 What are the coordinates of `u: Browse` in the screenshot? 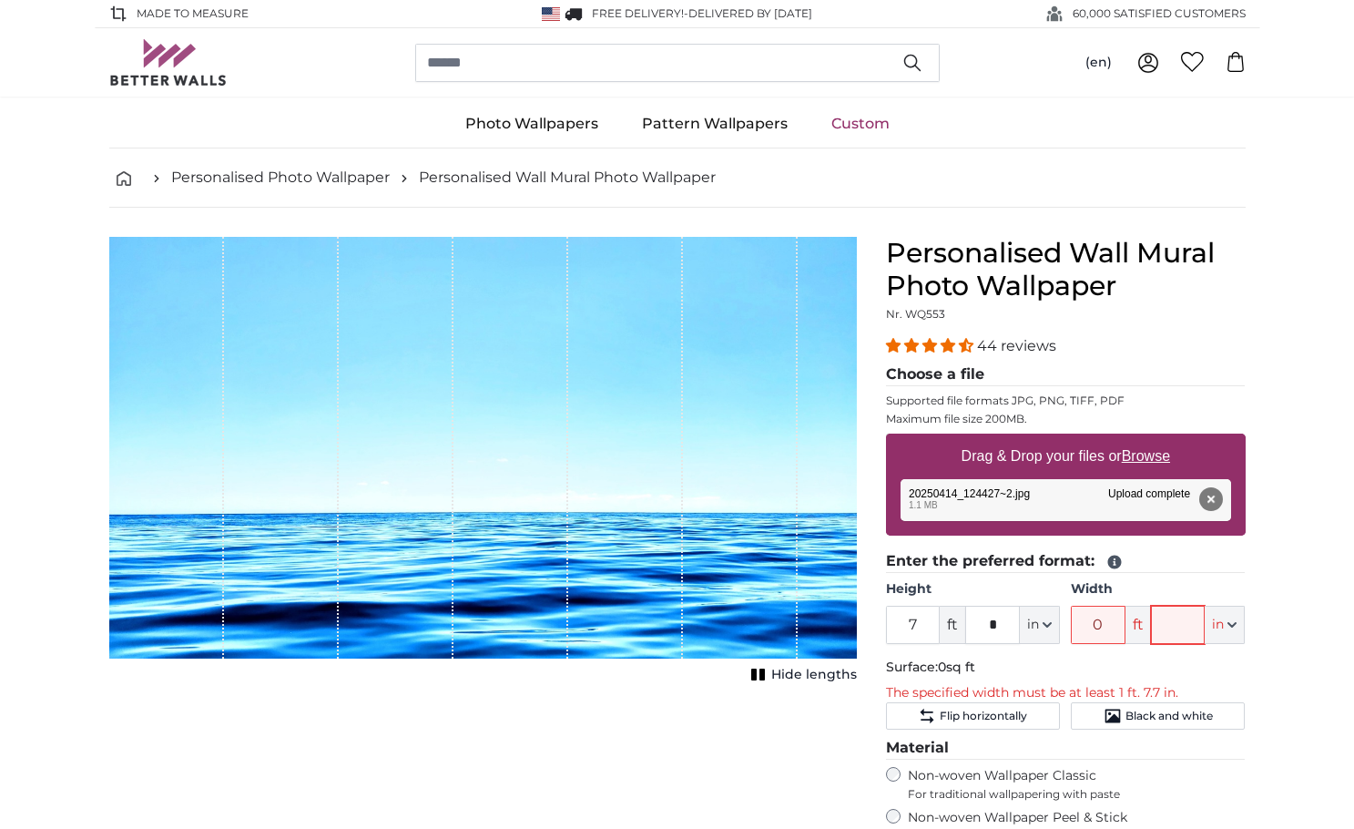 It's located at (1145, 455).